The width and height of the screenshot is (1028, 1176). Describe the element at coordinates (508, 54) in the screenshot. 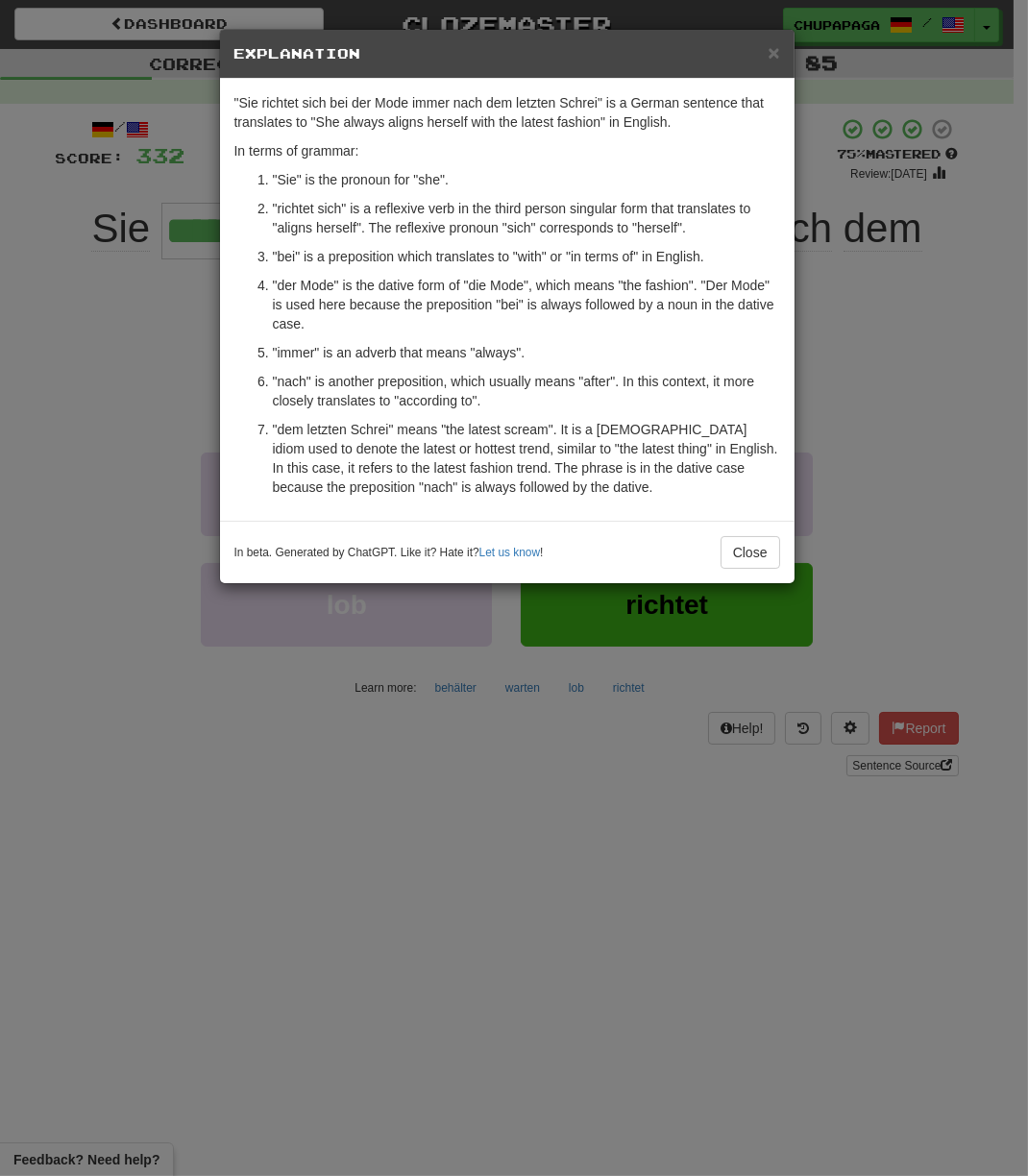

I see `h5: Explanation` at that location.